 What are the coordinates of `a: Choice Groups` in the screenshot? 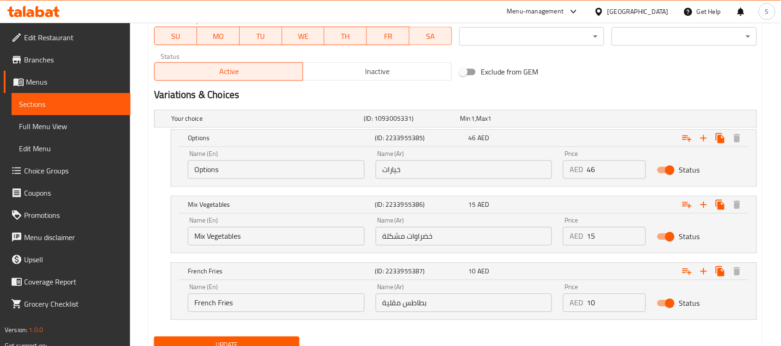 It's located at (67, 171).